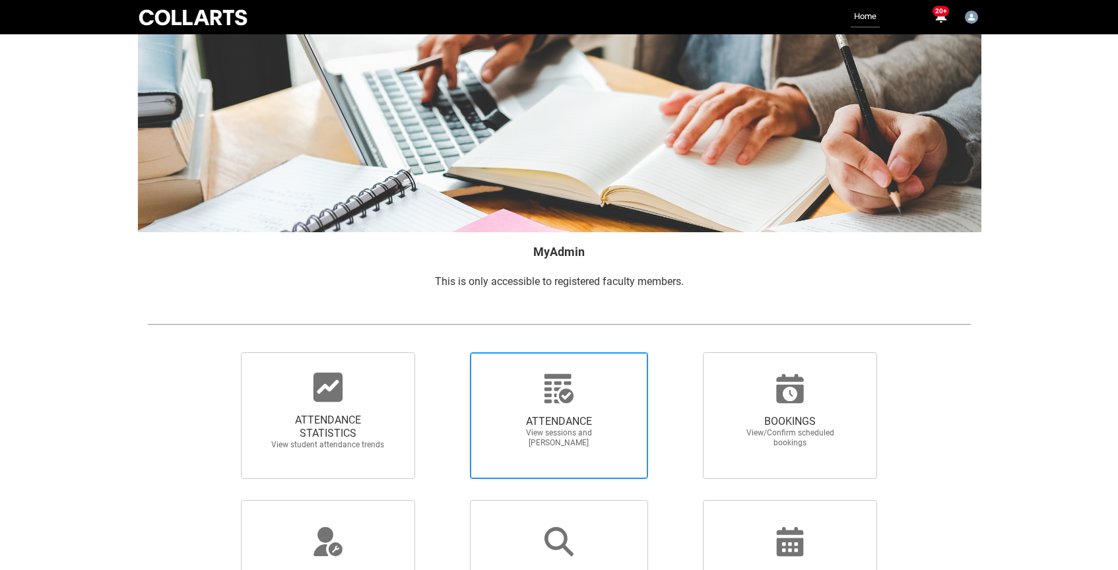  I want to click on span: 20+, so click(940, 11).